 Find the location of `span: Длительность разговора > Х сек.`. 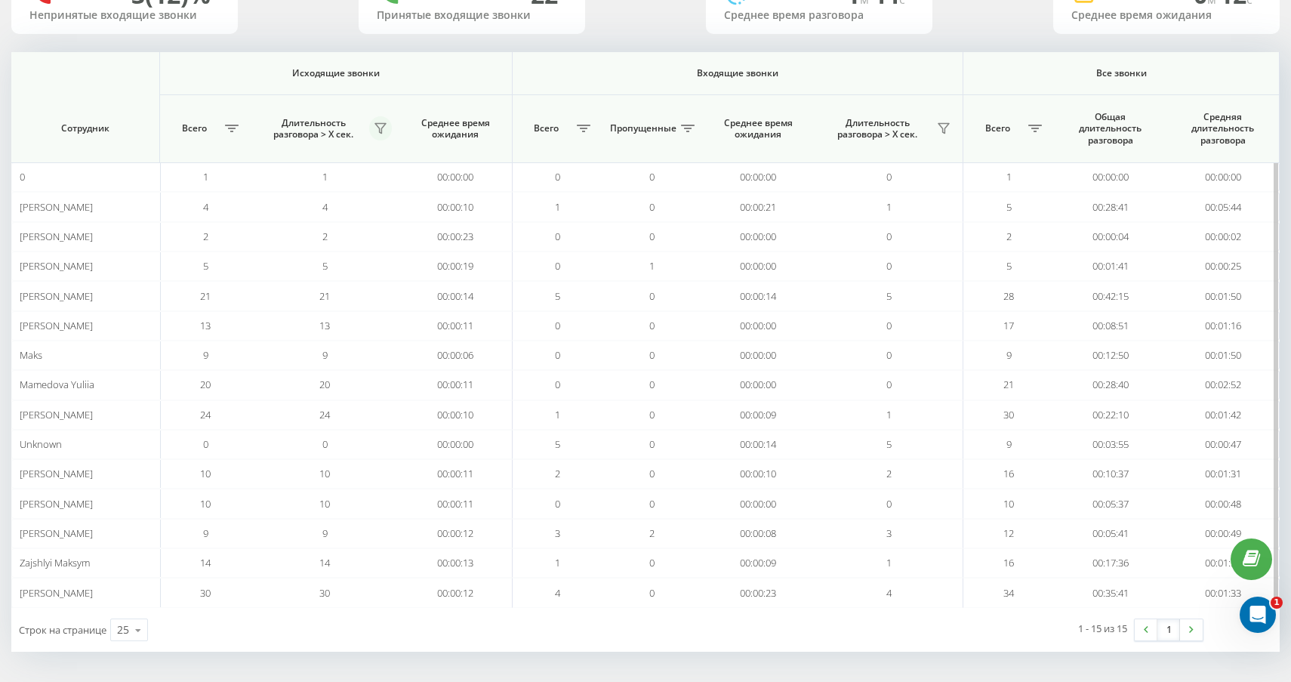

span: Длительность разговора > Х сек. is located at coordinates (313, 128).